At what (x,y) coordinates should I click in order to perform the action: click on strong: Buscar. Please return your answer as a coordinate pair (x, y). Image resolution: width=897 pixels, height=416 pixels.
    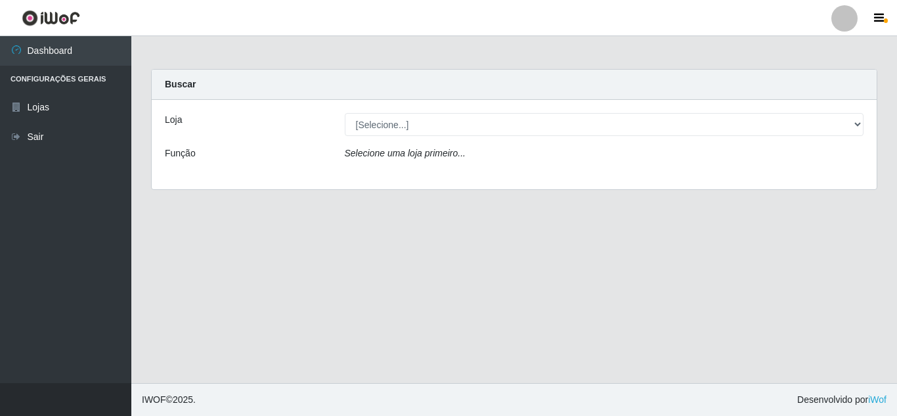
    Looking at the image, I should click on (180, 84).